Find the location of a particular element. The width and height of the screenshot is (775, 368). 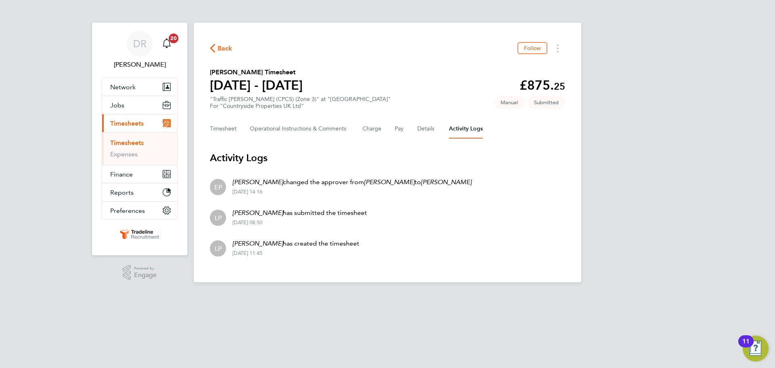

button: Follow is located at coordinates (532, 48).